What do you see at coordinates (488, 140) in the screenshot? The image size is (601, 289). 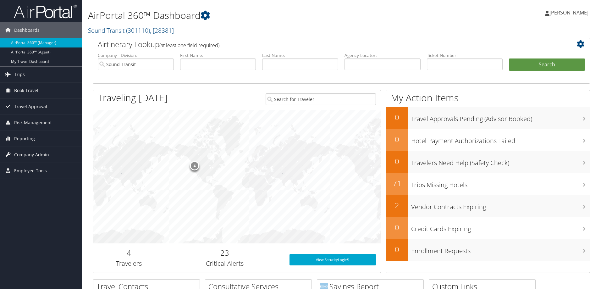 I see `a: 0Hotel Payment Authorizations Failed` at bounding box center [488, 140].